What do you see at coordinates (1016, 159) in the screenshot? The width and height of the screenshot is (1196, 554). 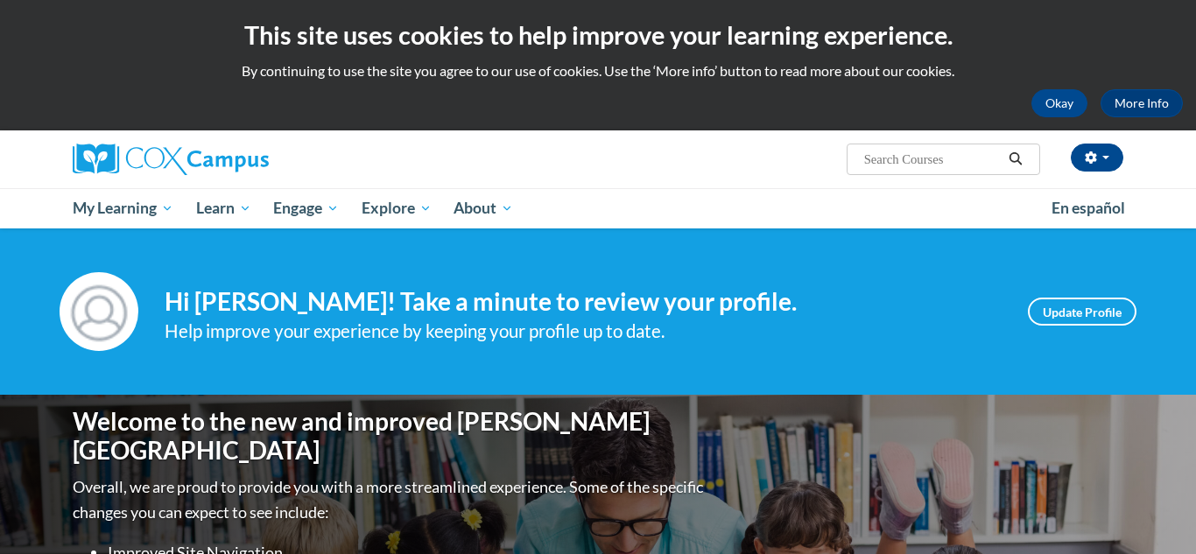 I see `button: Search` at bounding box center [1016, 159].